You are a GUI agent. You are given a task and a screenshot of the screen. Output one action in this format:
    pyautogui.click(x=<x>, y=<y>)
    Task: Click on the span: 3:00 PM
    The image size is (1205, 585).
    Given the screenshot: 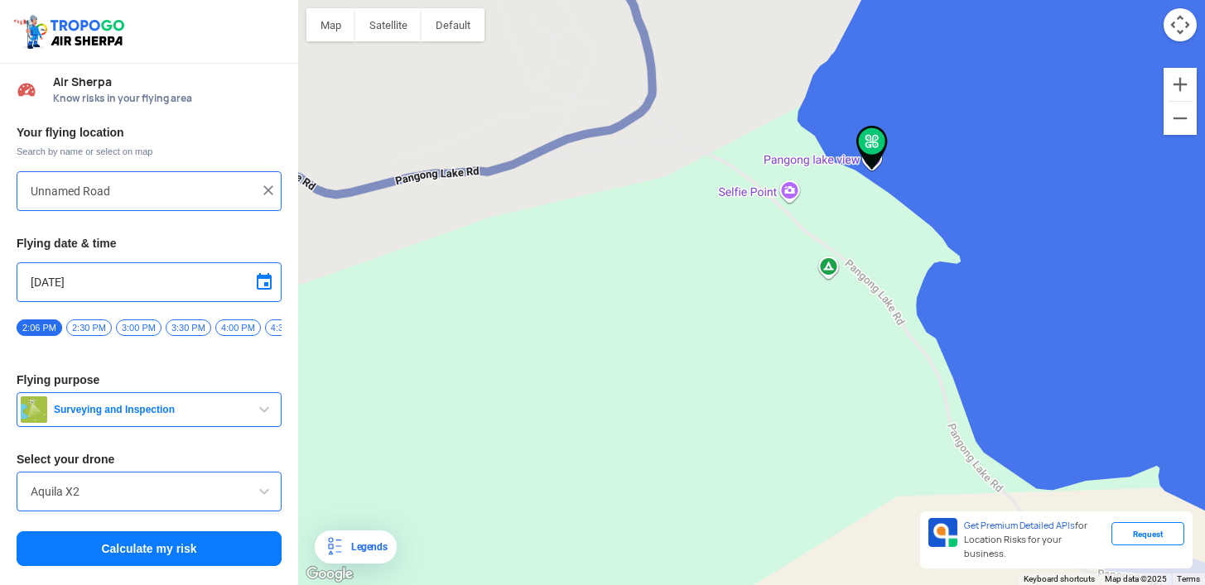 What is the action you would take?
    pyautogui.click(x=138, y=328)
    